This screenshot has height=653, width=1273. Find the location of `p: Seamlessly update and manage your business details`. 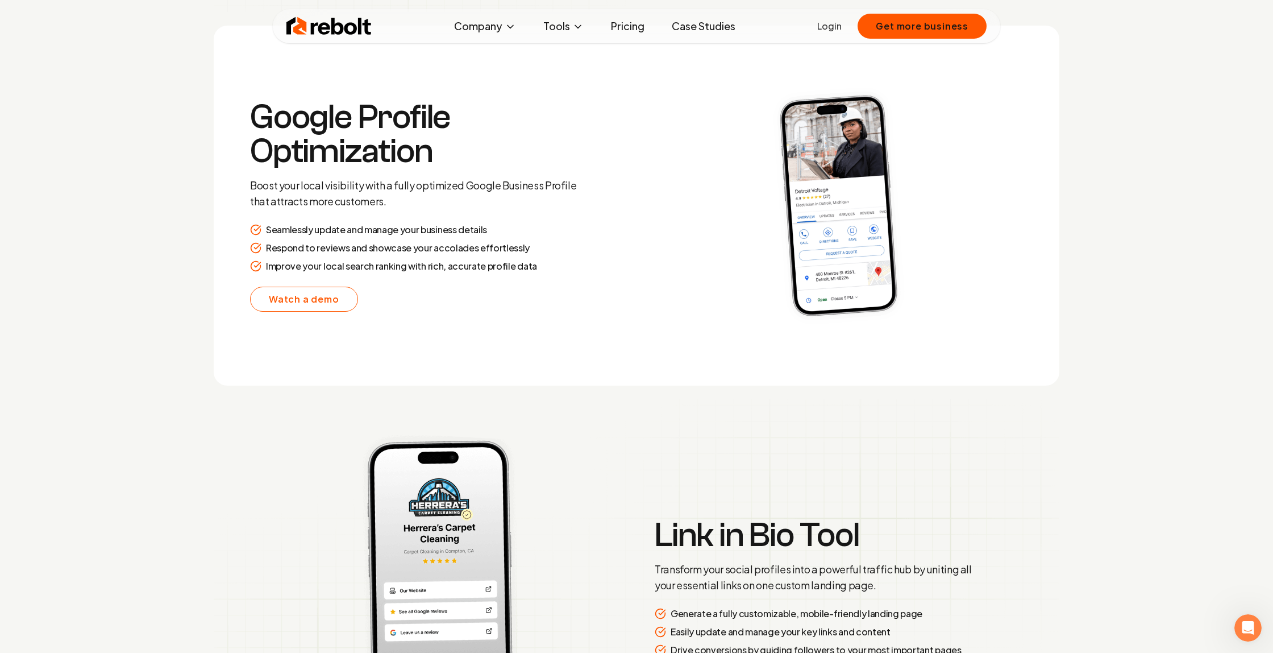

p: Seamlessly update and manage your business details is located at coordinates (376, 230).